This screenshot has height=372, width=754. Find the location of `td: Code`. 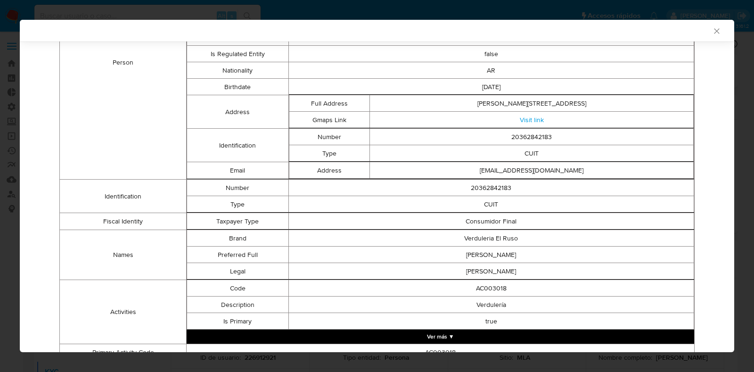

td: Code is located at coordinates (238, 288).